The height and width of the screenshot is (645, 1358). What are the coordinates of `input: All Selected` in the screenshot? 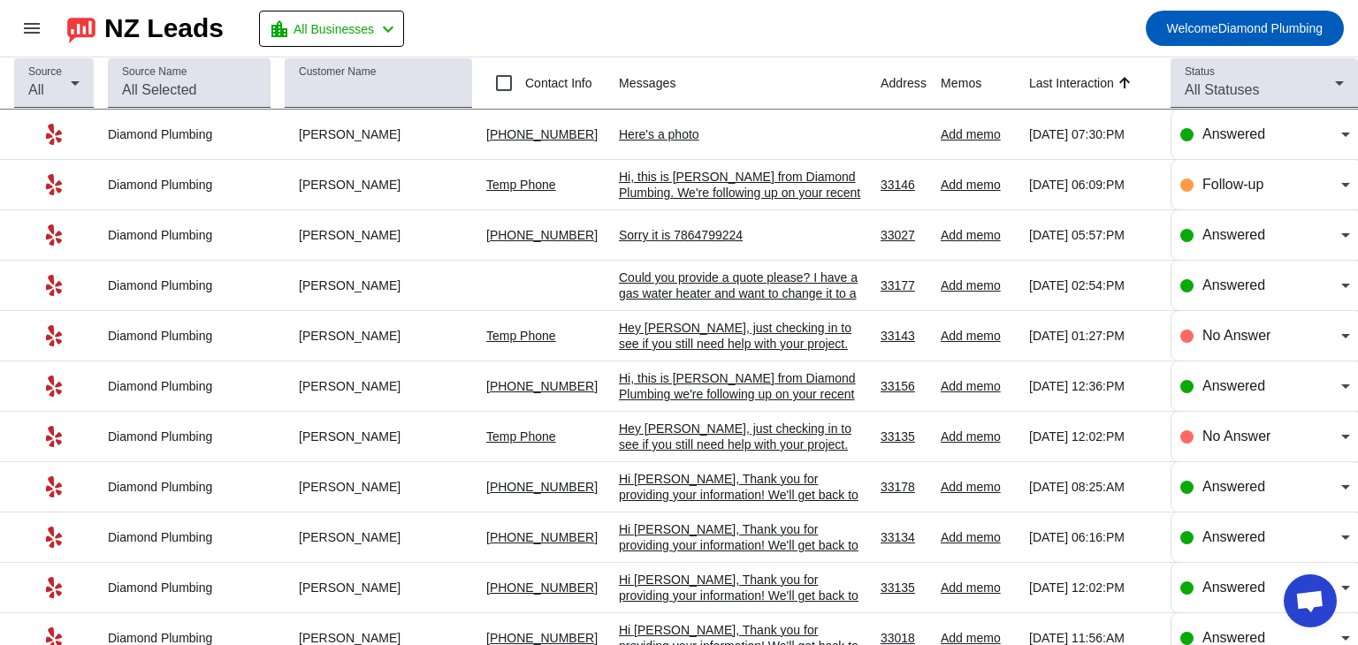 It's located at (189, 90).